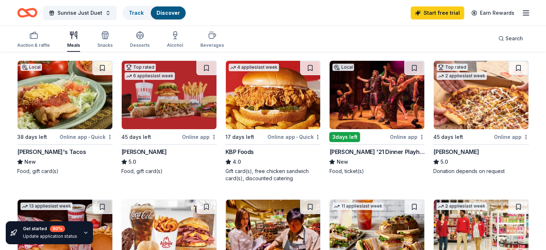 The image size is (546, 250). Describe the element at coordinates (80, 13) in the screenshot. I see `button: Sunrise Just Duet` at that location.